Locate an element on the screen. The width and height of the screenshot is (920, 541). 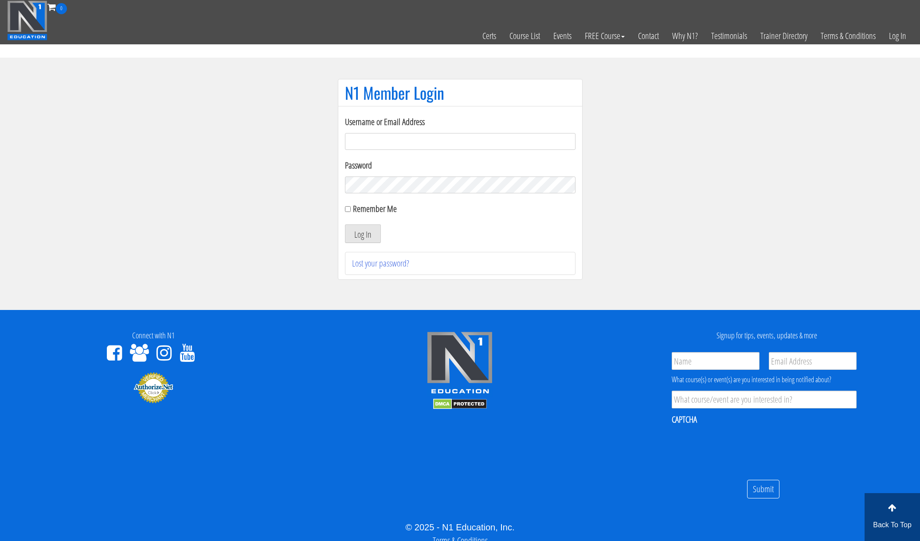
a: Terms & Conditions is located at coordinates (848, 36).